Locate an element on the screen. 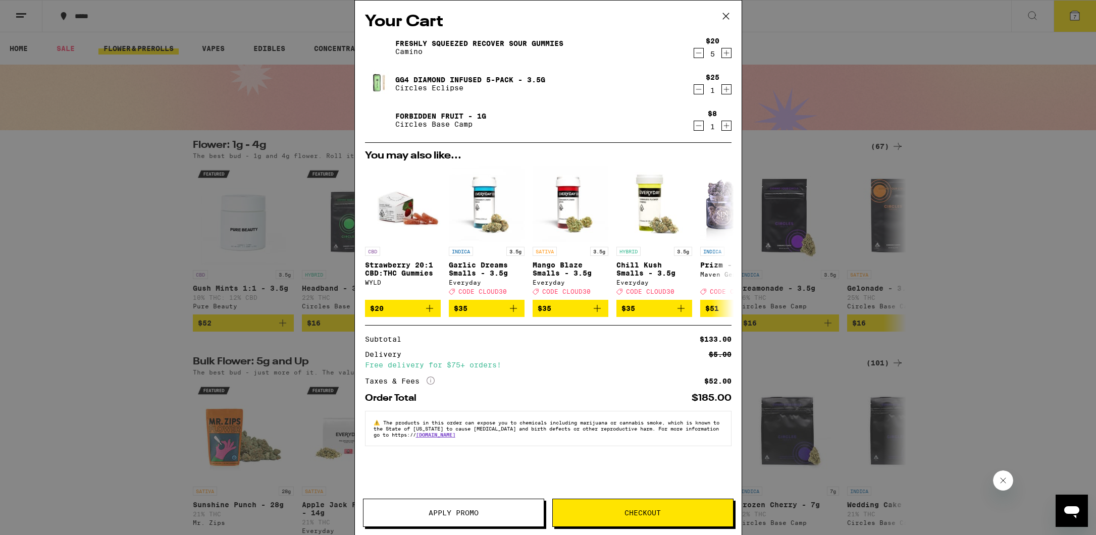 The height and width of the screenshot is (535, 1096). img: Everyday - Chill Kush Smalls - 3.5g is located at coordinates (654, 204).